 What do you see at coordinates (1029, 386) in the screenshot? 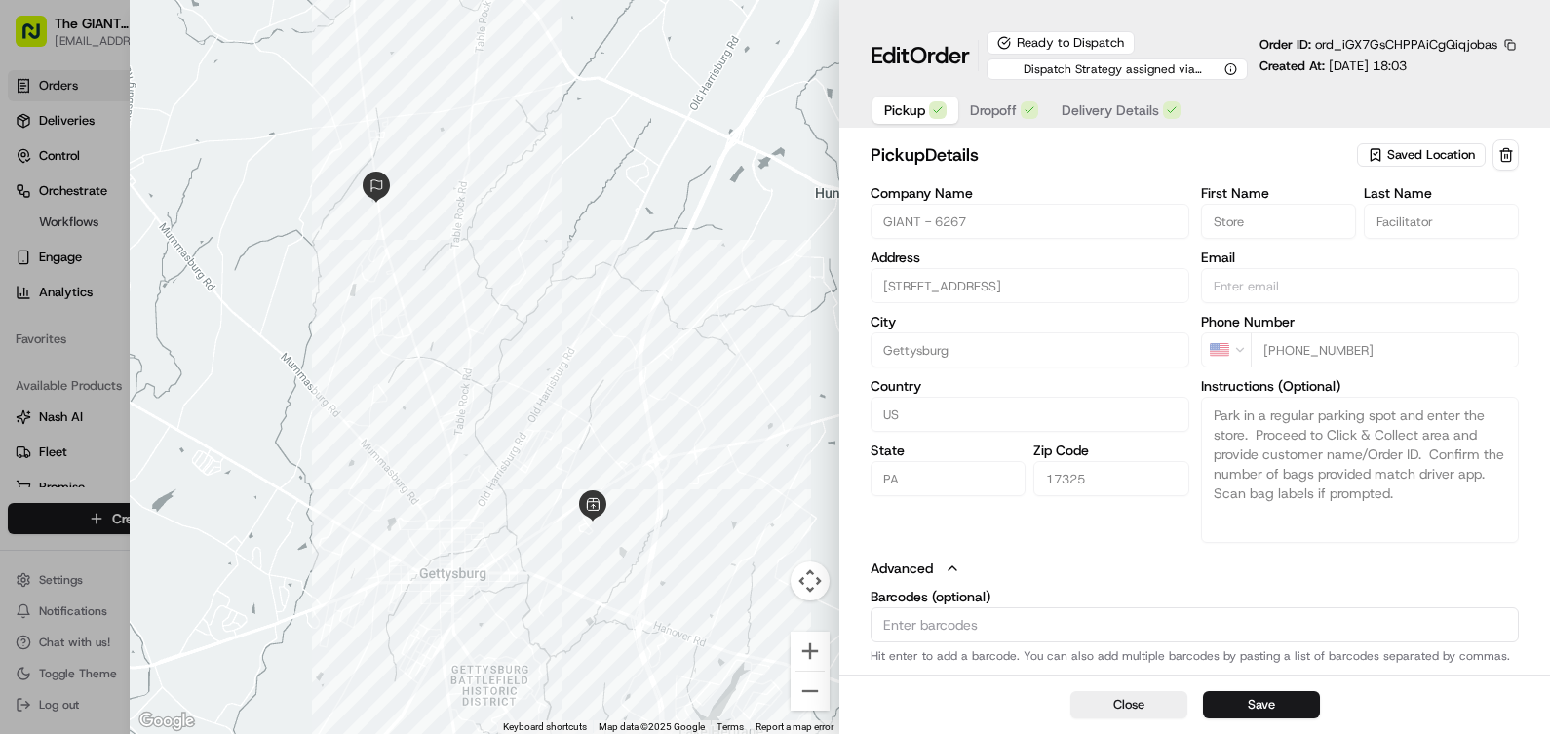
I see `label: Country` at bounding box center [1029, 386].